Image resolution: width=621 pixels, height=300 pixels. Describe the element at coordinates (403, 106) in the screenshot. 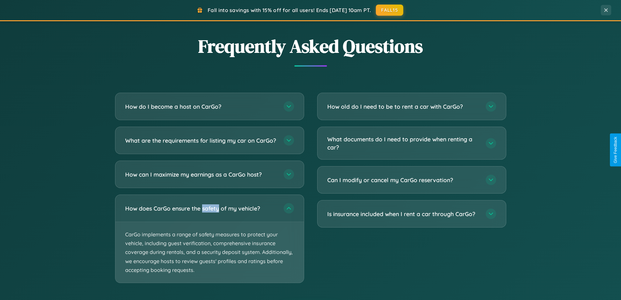

I see `h3: How old do I need to be to rent a car with CarGo?` at that location.